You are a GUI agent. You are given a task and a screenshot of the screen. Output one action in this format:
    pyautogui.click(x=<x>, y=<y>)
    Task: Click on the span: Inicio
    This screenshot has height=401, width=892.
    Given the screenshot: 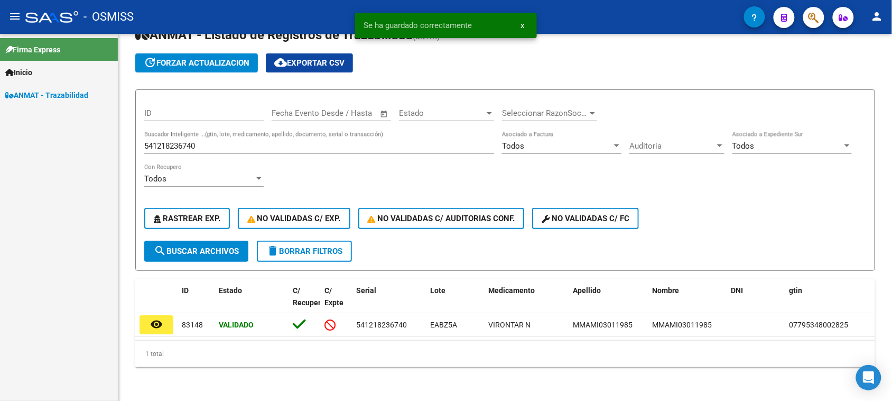 What is the action you would take?
    pyautogui.click(x=18, y=72)
    